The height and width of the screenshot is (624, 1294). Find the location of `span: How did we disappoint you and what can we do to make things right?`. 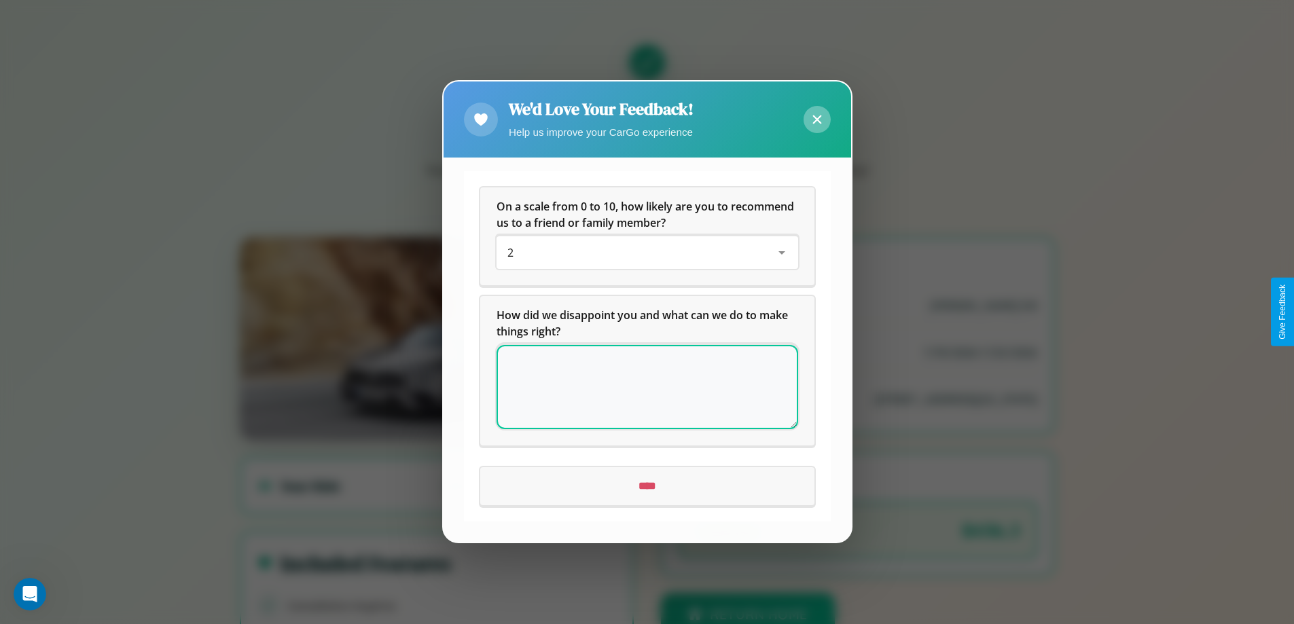

span: How did we disappoint you and what can we do to make things right? is located at coordinates (643, 324).